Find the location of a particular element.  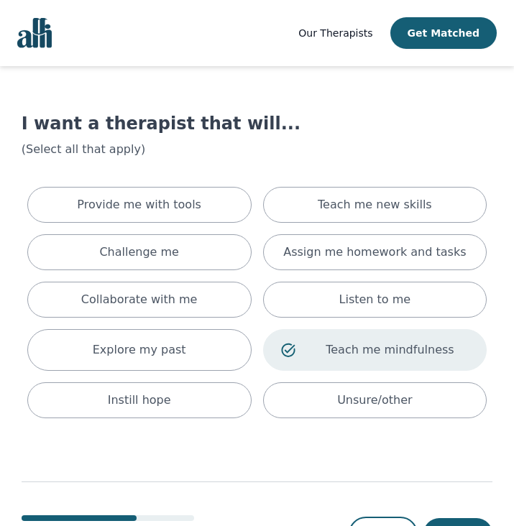

p: Listen to me is located at coordinates (375, 300).